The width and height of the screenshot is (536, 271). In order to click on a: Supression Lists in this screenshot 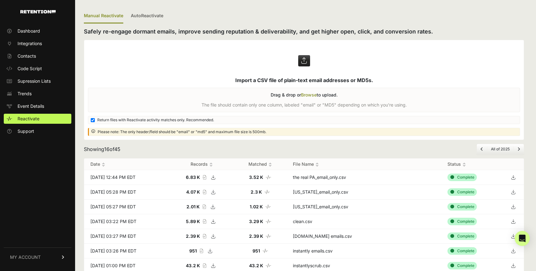, I will do `click(38, 81)`.